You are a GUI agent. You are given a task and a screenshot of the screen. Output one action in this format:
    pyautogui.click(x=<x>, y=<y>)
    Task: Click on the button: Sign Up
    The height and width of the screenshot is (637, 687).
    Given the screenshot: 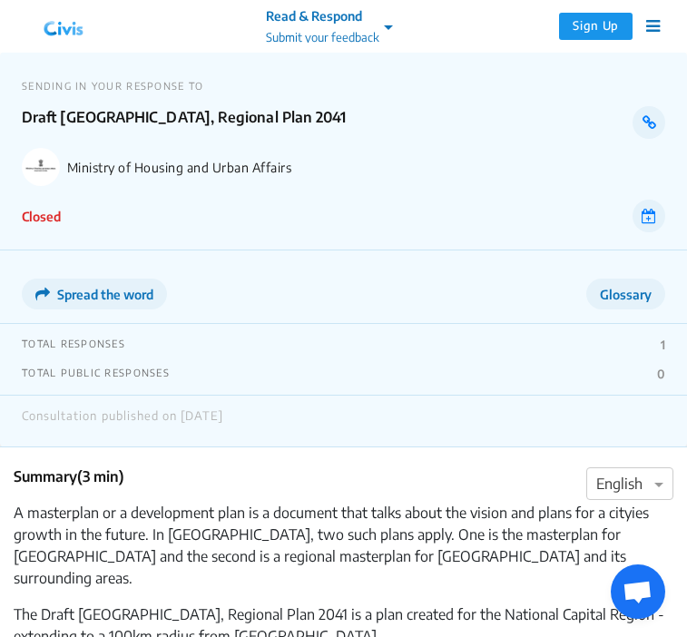 What is the action you would take?
    pyautogui.click(x=595, y=26)
    